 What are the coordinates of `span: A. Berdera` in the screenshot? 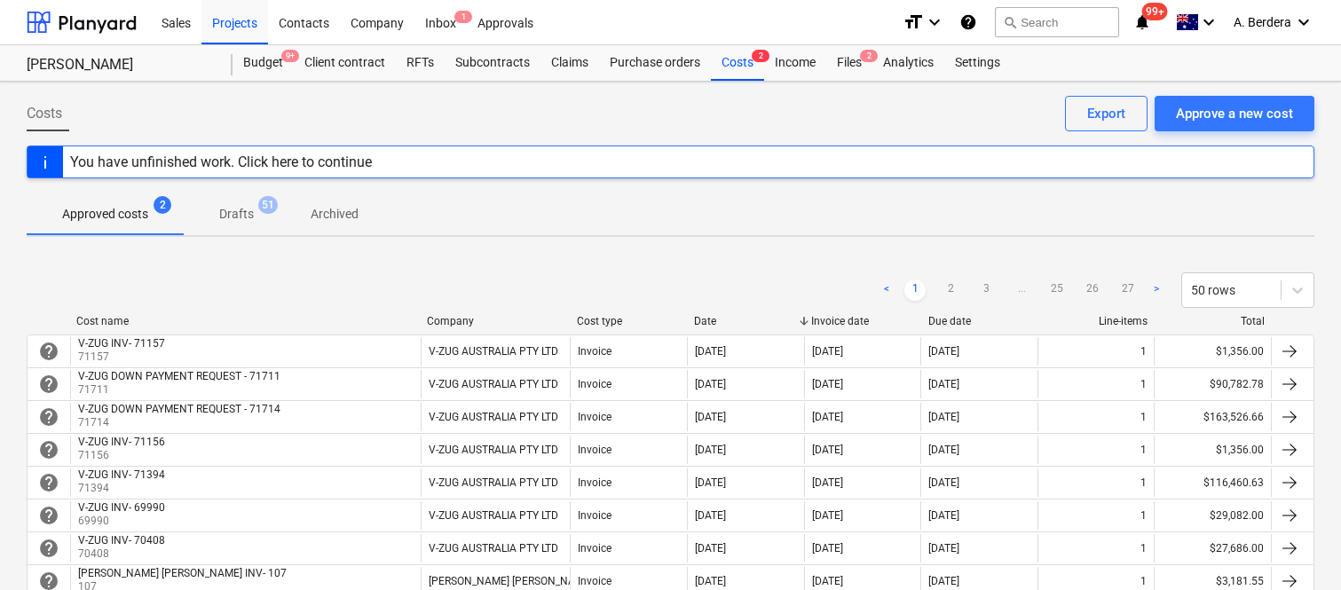 It's located at (1262, 22).